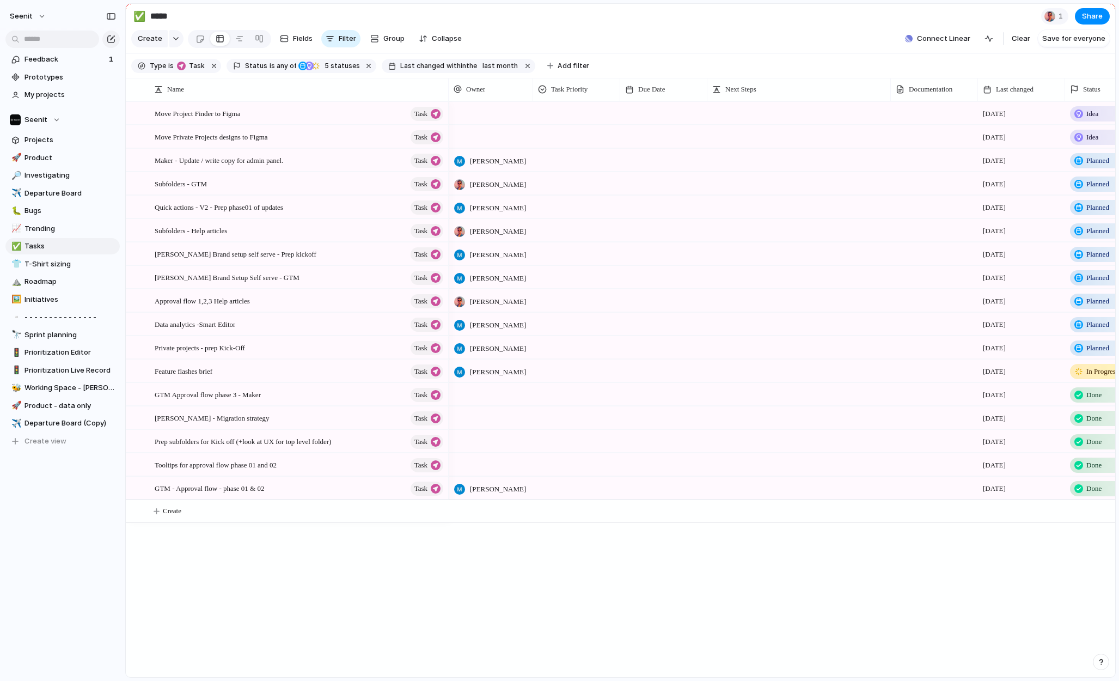 The width and height of the screenshot is (1119, 681). Describe the element at coordinates (63, 352) in the screenshot. I see `div: 🚦Prioritization Editor` at that location.